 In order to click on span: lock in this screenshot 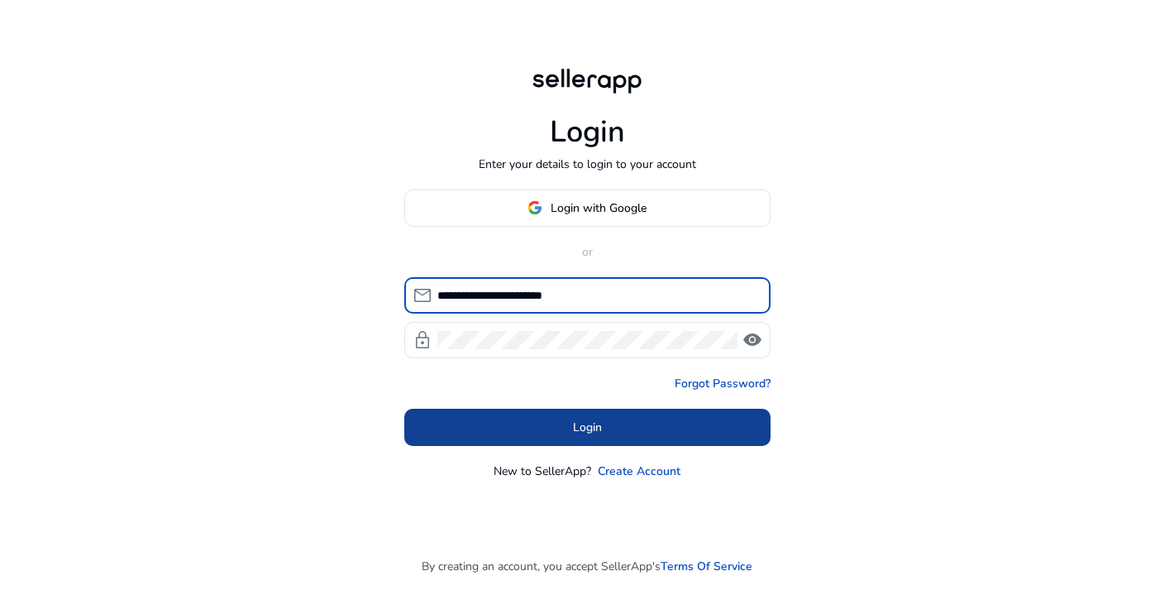, I will do `click(423, 340)`.